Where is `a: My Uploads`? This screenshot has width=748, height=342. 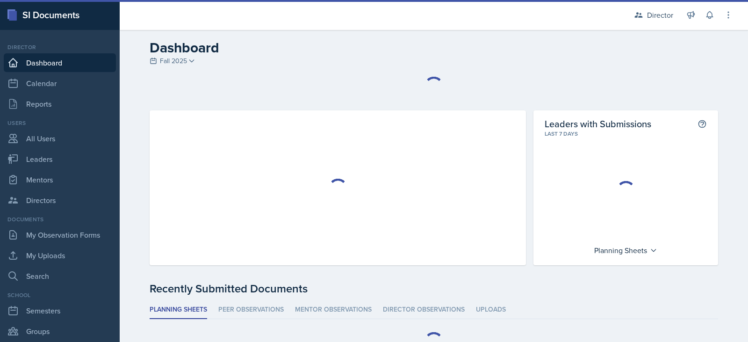 a: My Uploads is located at coordinates (60, 255).